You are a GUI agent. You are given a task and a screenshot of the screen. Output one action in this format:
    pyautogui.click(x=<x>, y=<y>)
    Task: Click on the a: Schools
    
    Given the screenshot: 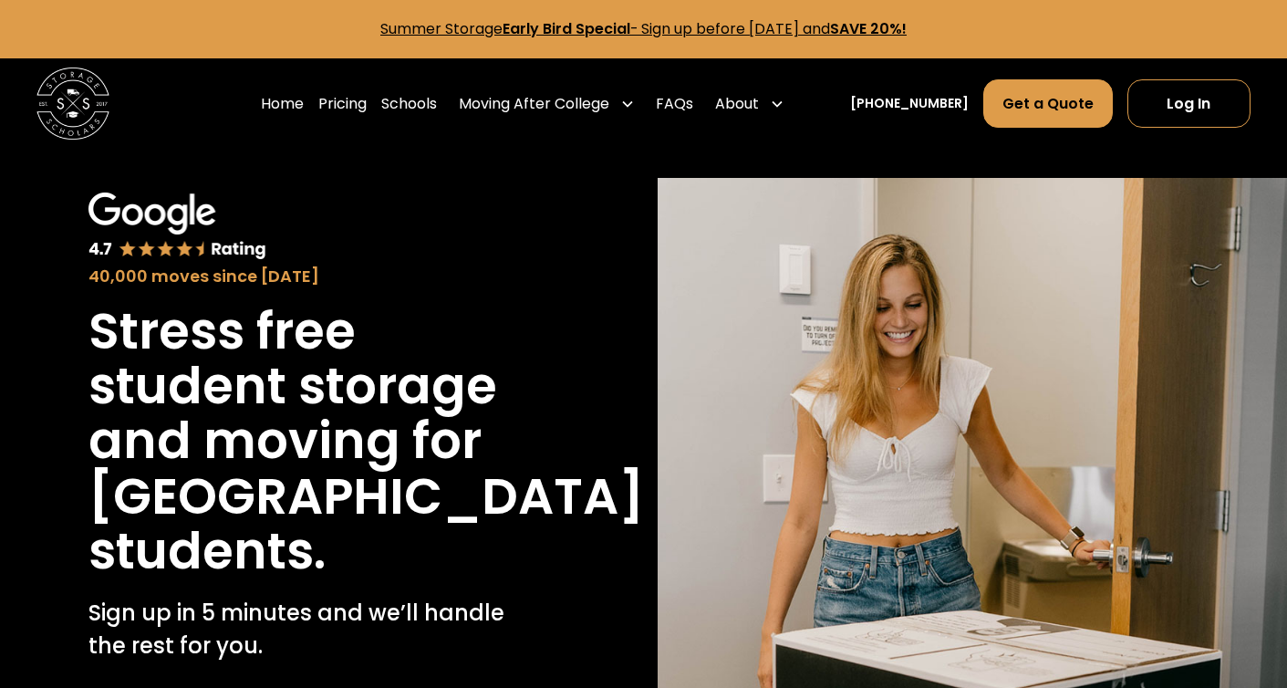 What is the action you would take?
    pyautogui.click(x=409, y=104)
    